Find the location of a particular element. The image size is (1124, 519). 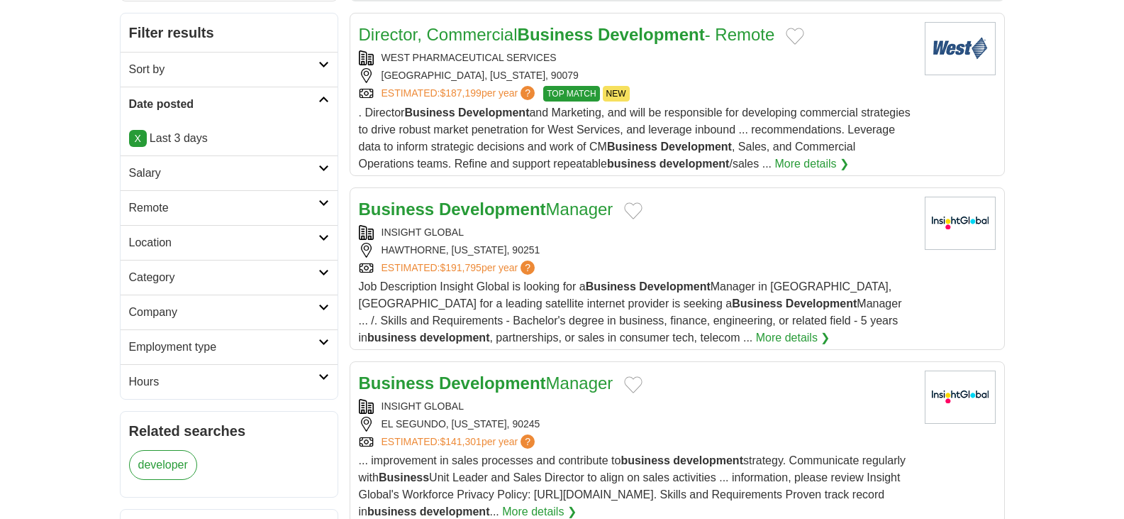

a: Sort by is located at coordinates (229, 69).